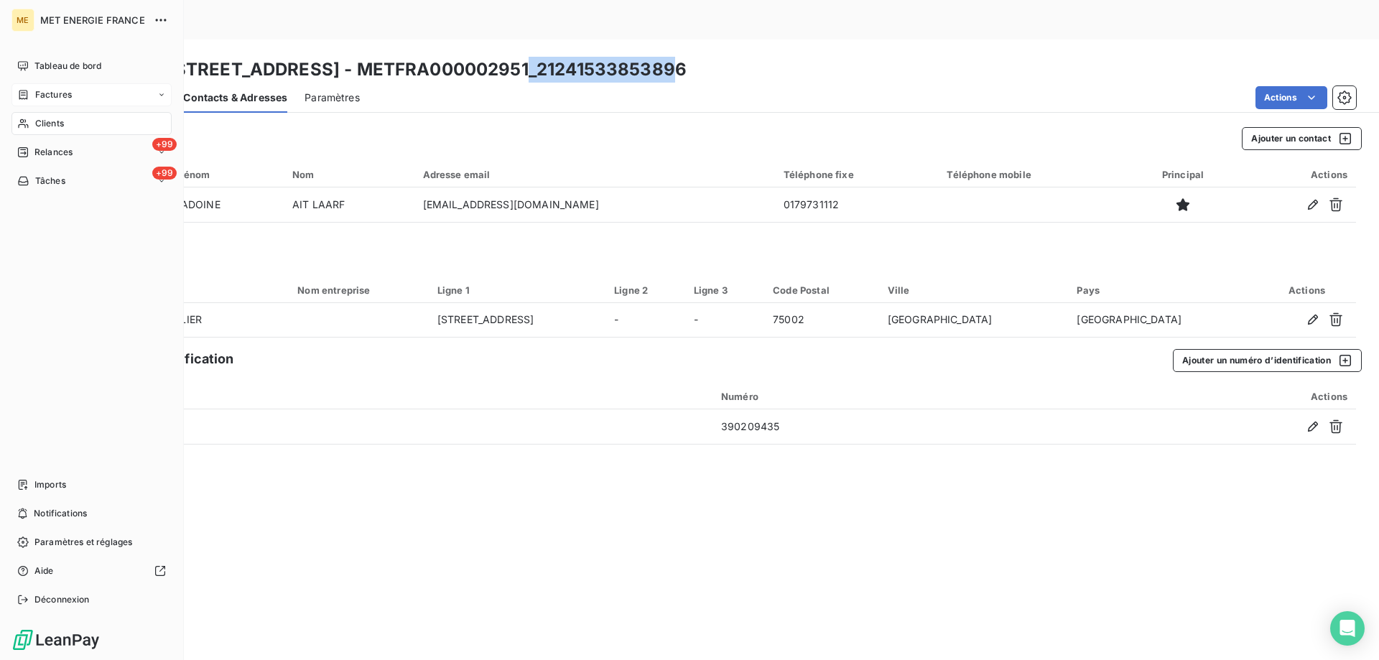 This screenshot has height=660, width=1379. I want to click on span: Paramètres, so click(332, 98).